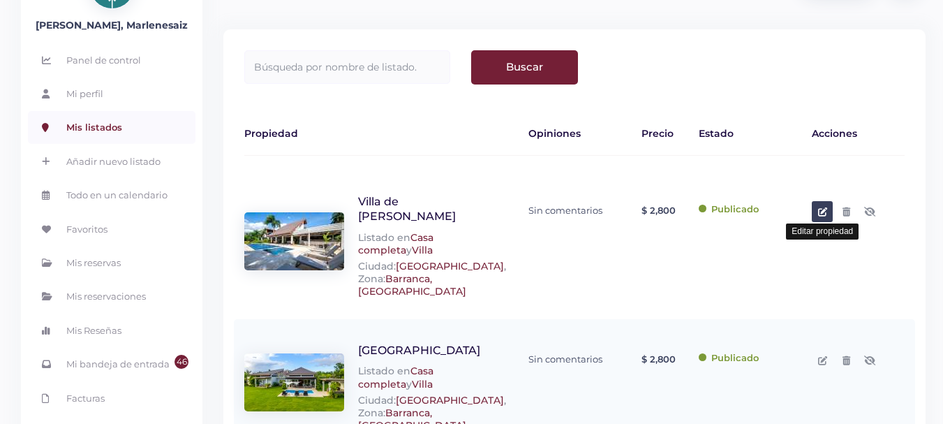 Image resolution: width=943 pixels, height=424 pixels. What do you see at coordinates (112, 161) in the screenshot?
I see `a: Añadir nuevo listado` at bounding box center [112, 161].